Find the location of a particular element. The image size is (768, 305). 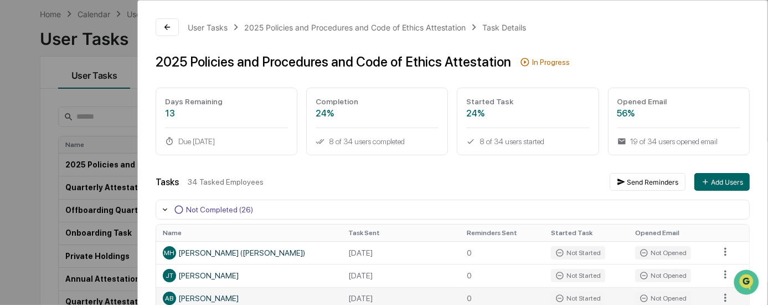

th: Opened Email is located at coordinates (671, 233).